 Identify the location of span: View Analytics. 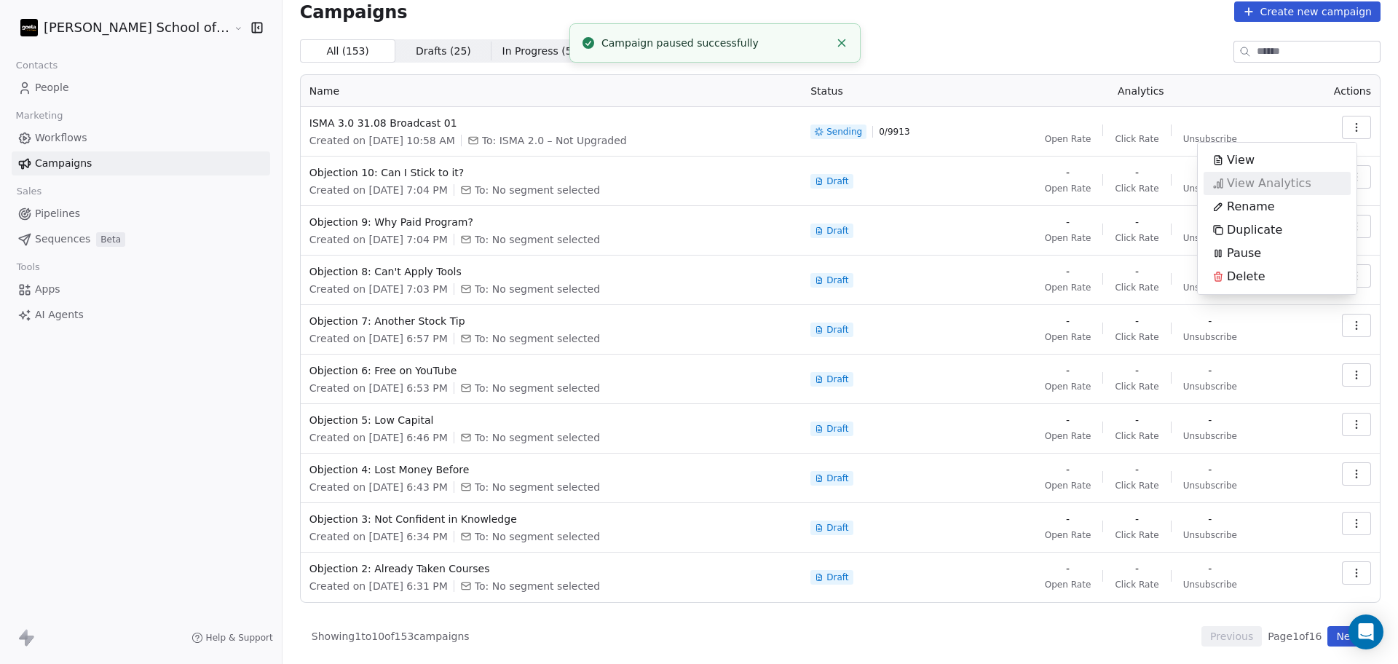
(1269, 183).